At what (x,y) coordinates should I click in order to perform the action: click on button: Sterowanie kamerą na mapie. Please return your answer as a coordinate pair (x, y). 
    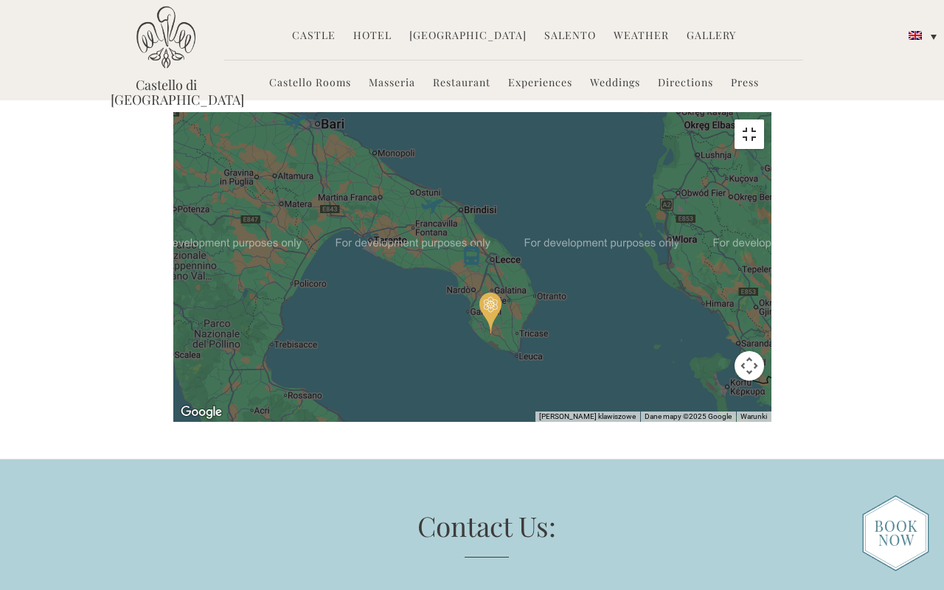
    Looking at the image, I should click on (749, 366).